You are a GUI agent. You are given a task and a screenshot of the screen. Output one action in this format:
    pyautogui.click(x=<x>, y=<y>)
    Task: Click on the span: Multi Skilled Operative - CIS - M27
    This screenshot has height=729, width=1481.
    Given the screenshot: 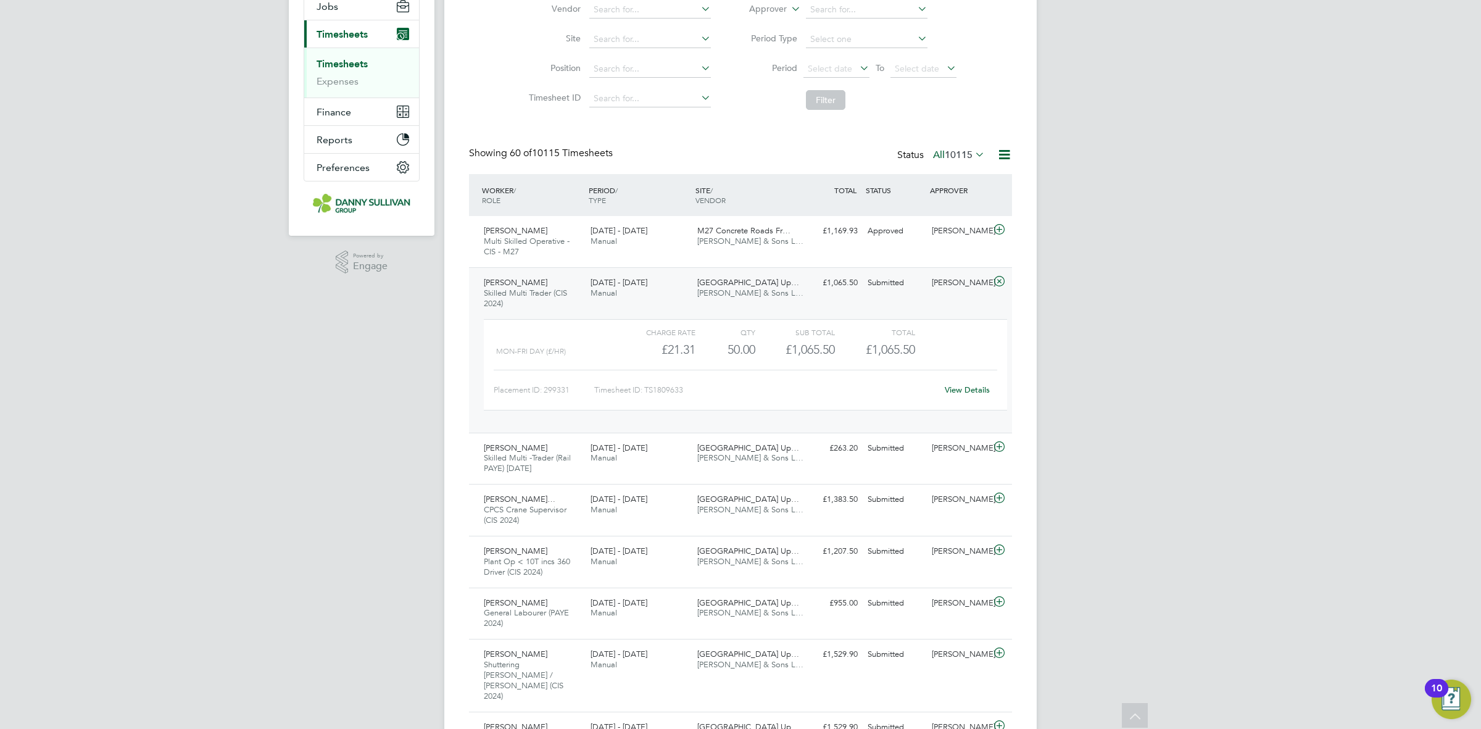 What is the action you would take?
    pyautogui.click(x=527, y=246)
    